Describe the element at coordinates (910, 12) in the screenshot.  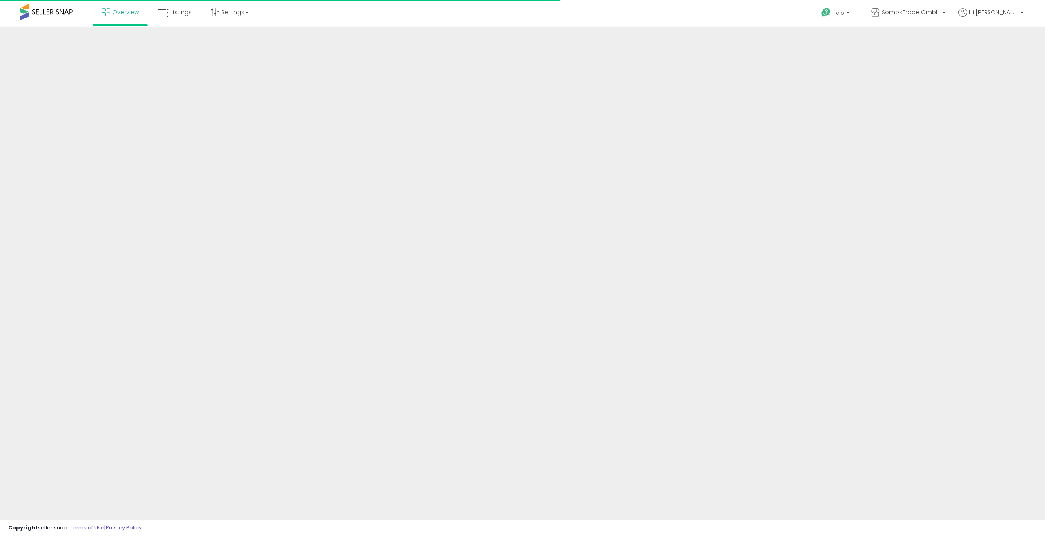
I see `span: SomosTrade GmbH` at that location.